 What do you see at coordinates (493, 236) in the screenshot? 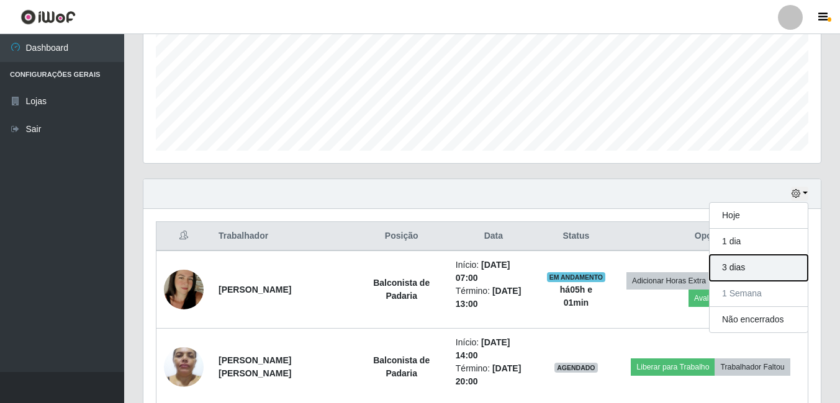
I see `th: Data` at bounding box center [493, 236].